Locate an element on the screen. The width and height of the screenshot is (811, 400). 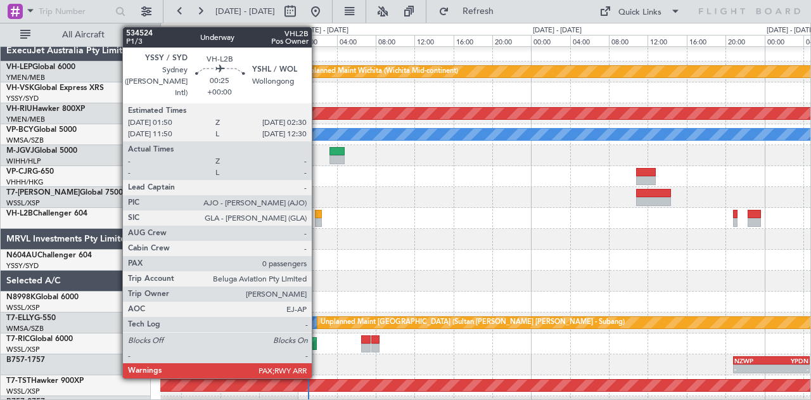
span: VH-VSK is located at coordinates (20, 88).